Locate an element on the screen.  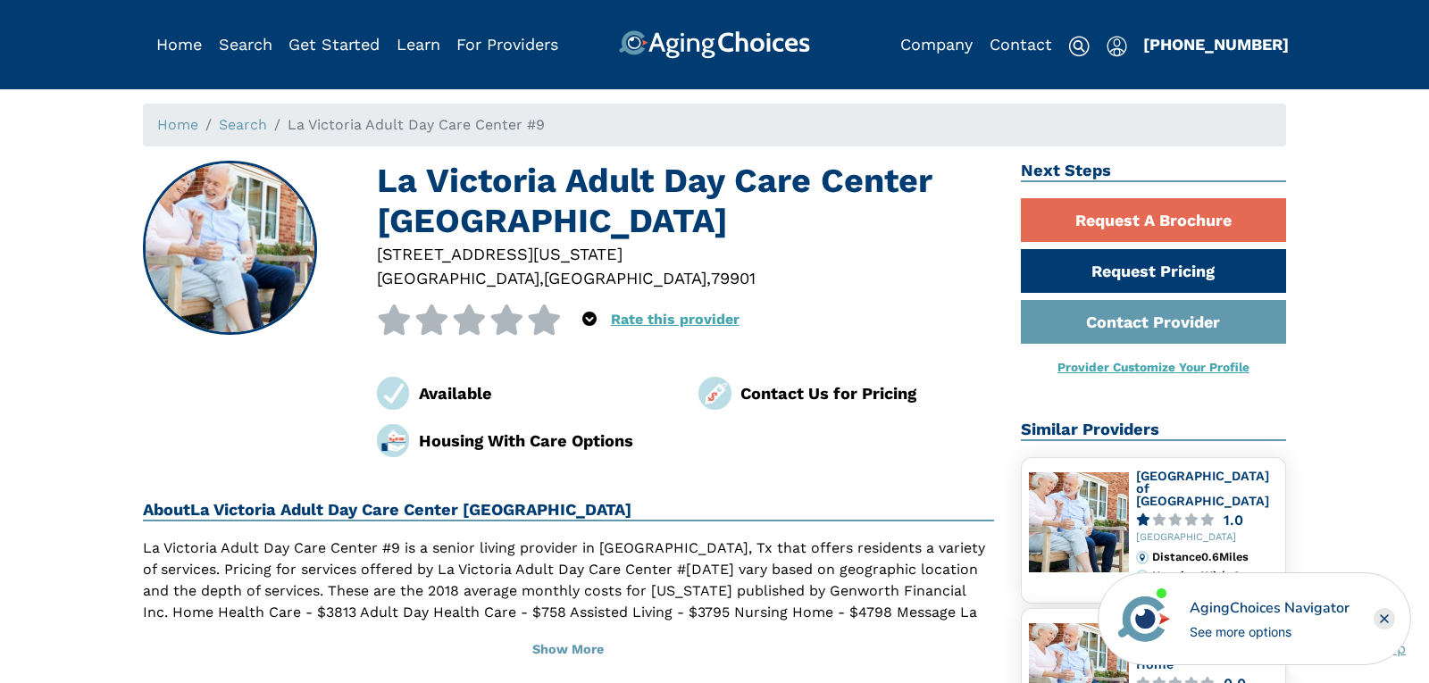
a: Rate this provider is located at coordinates (675, 319).